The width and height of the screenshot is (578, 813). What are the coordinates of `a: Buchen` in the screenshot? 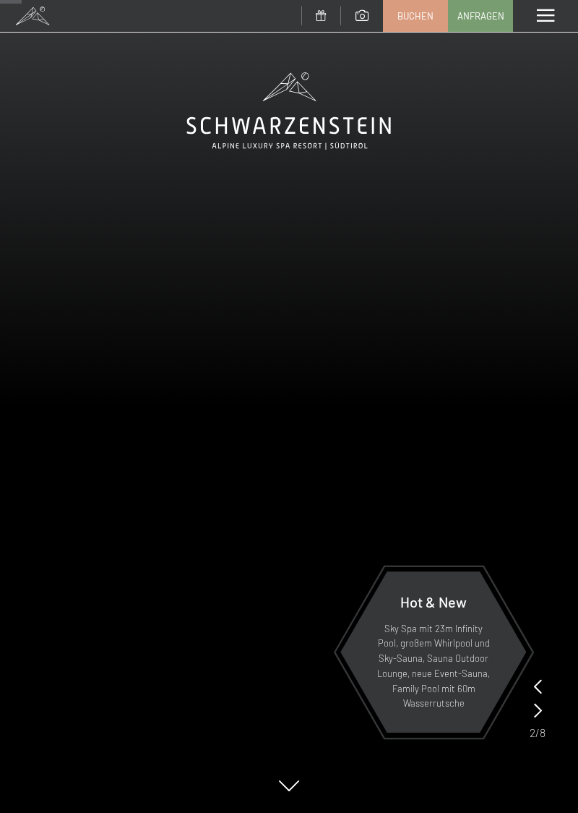 It's located at (416, 16).